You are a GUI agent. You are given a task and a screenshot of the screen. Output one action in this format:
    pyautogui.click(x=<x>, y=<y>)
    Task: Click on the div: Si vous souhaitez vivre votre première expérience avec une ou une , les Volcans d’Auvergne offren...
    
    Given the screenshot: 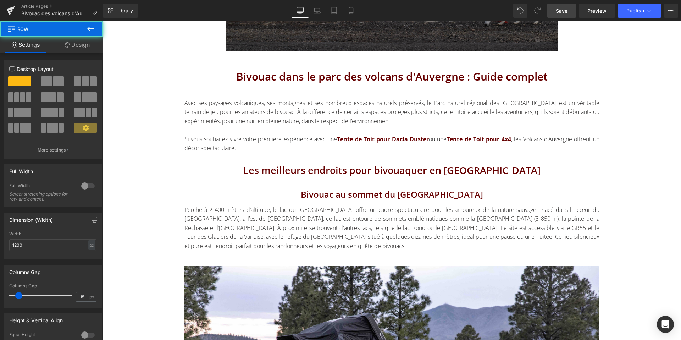 What is the action you would take?
    pyautogui.click(x=290, y=122)
    